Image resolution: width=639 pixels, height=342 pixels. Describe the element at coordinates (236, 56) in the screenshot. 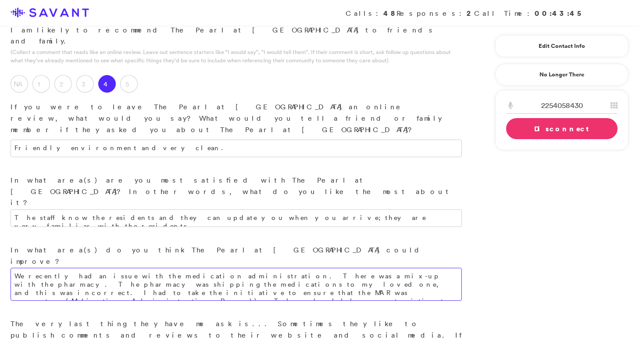

I see `p: (Collect a comment that reads like an online review. Leave out sentence starters like "I would sa...` at that location.